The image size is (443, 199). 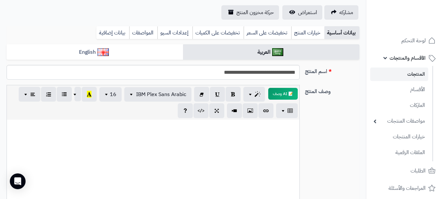 I want to click on a: المنتجات, so click(x=399, y=74).